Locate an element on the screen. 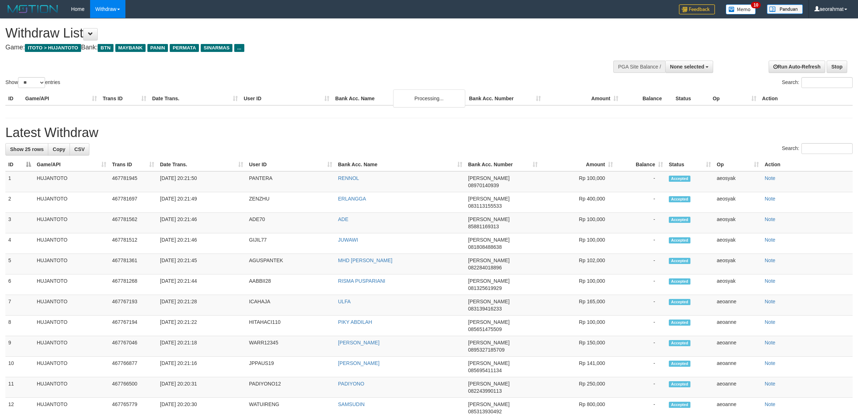  th: Trans ID is located at coordinates (124, 98).